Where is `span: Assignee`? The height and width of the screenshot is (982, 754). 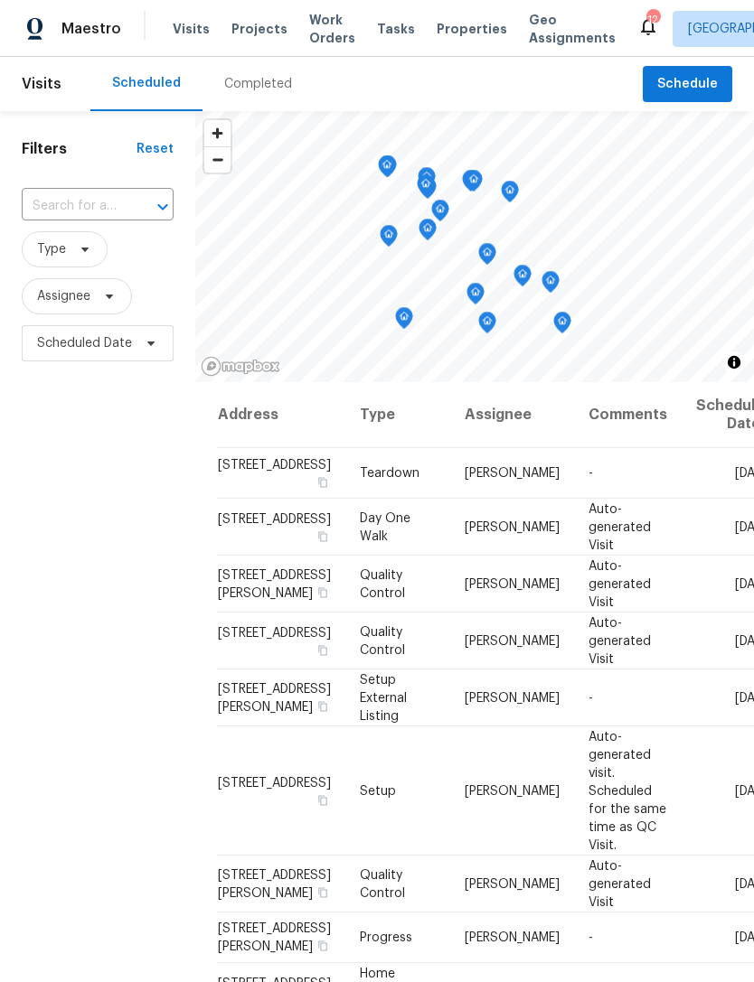 span: Assignee is located at coordinates (63, 296).